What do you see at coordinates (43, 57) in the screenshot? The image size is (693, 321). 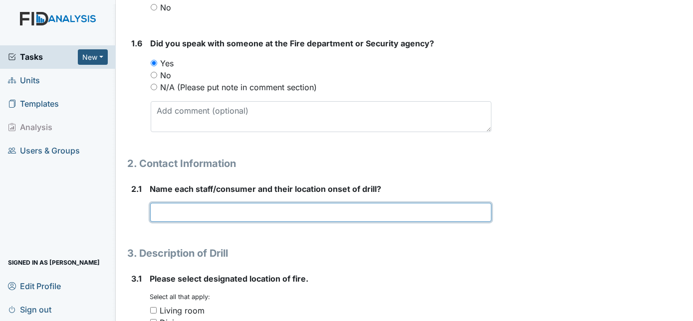 I see `a: Tasks` at bounding box center [43, 57].